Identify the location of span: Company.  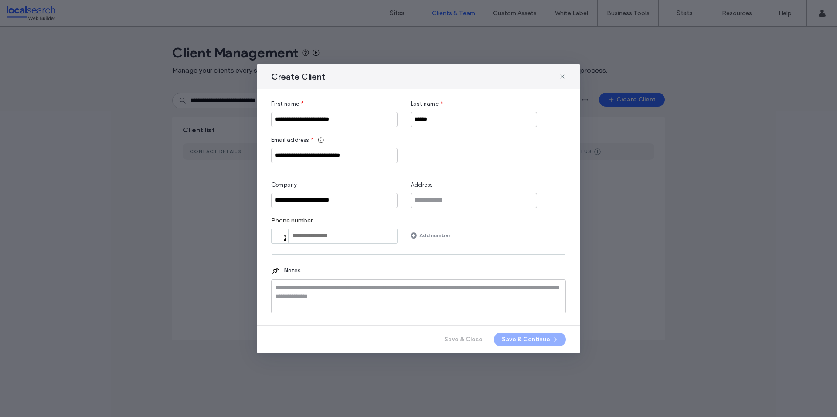
(284, 185).